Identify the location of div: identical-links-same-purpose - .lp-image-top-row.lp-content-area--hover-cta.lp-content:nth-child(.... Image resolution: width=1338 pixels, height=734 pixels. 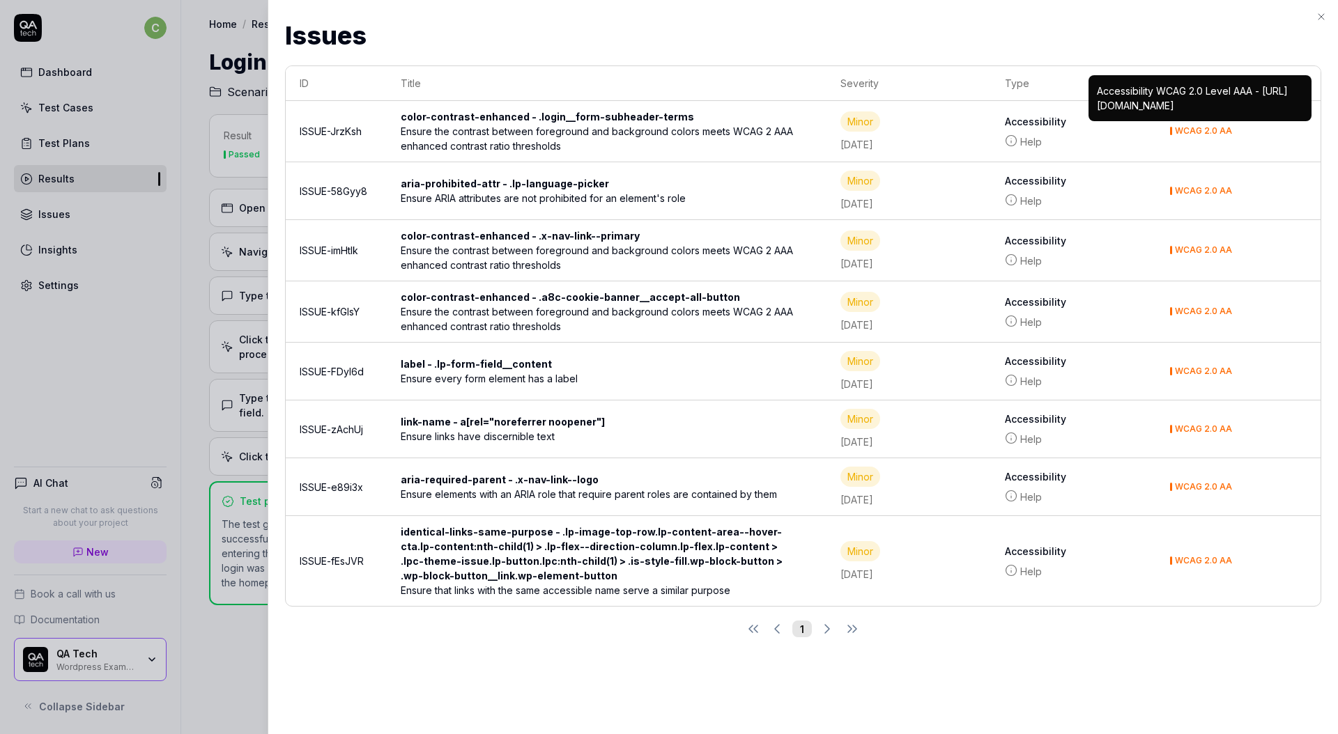
(606, 554).